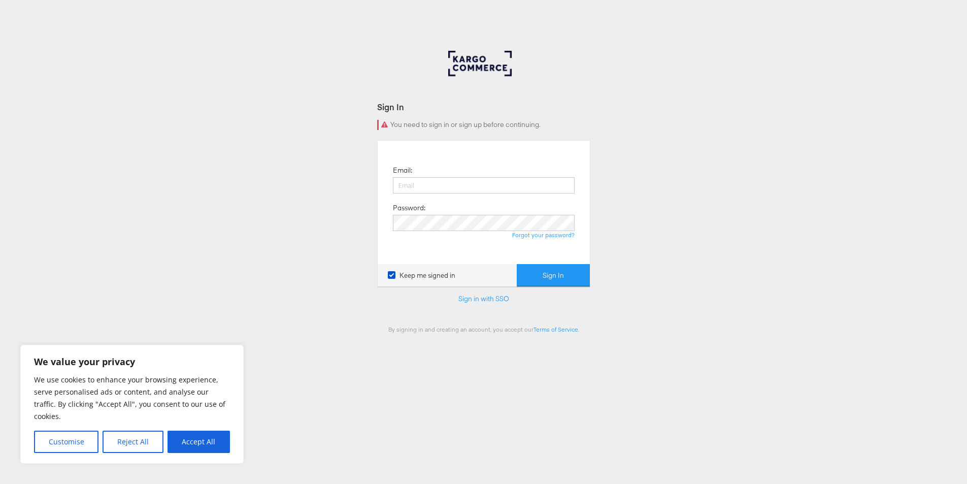 This screenshot has height=484, width=967. Describe the element at coordinates (132, 398) in the screenshot. I see `p: We use cookies to enhance your browsing experience, serve personalised ads or content, and analys...` at that location.